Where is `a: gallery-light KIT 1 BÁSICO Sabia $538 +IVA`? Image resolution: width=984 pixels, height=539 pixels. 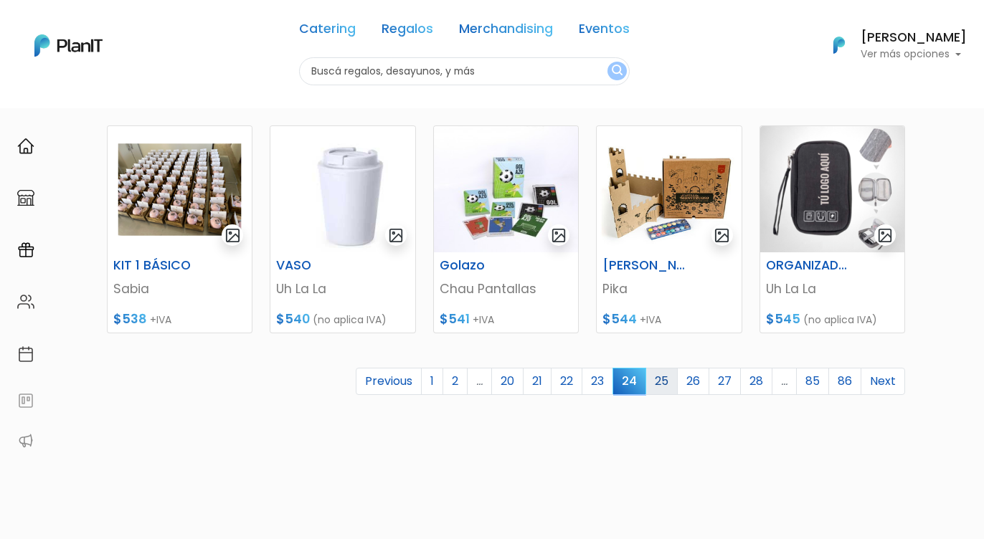
a: gallery-light KIT 1 BÁSICO Sabia $538 +IVA is located at coordinates (179, 229).